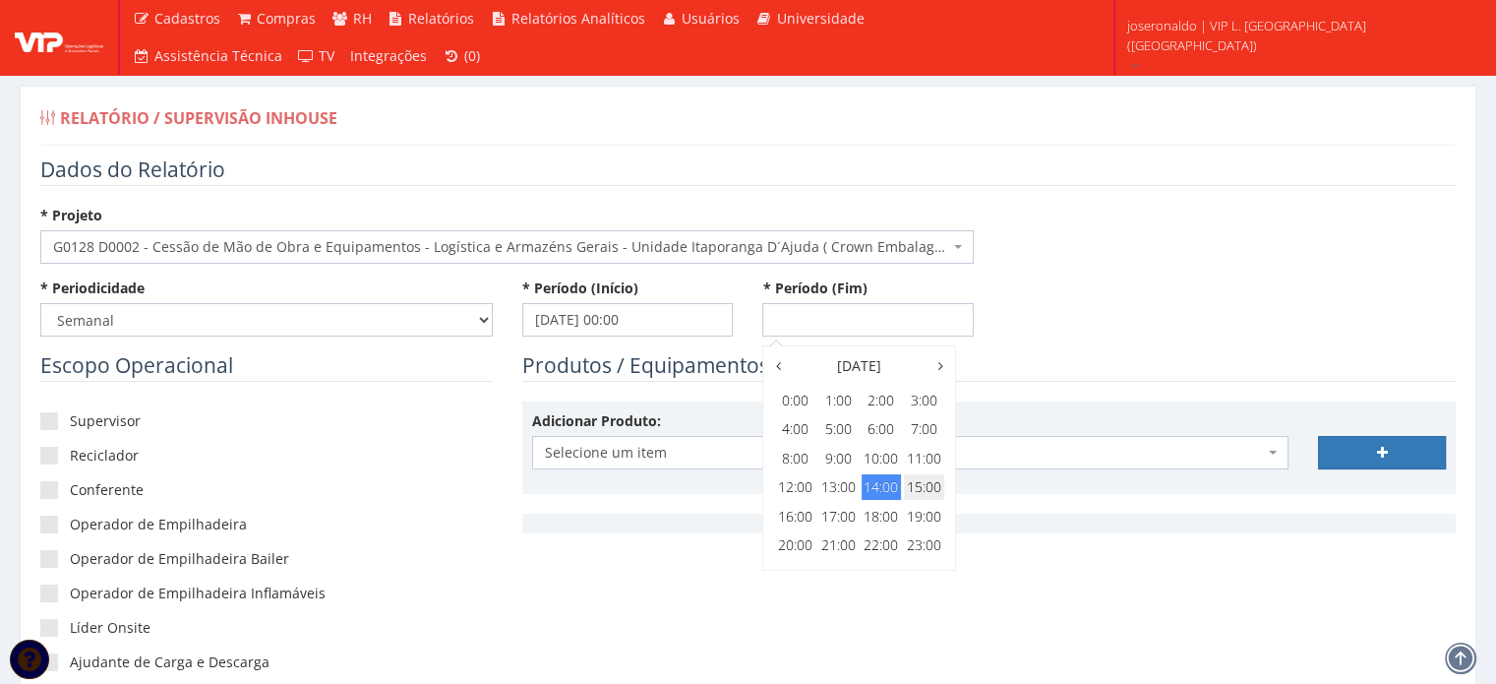 The width and height of the screenshot is (1496, 684). What do you see at coordinates (267, 455) in the screenshot?
I see `label: Reciclador` at bounding box center [267, 455].